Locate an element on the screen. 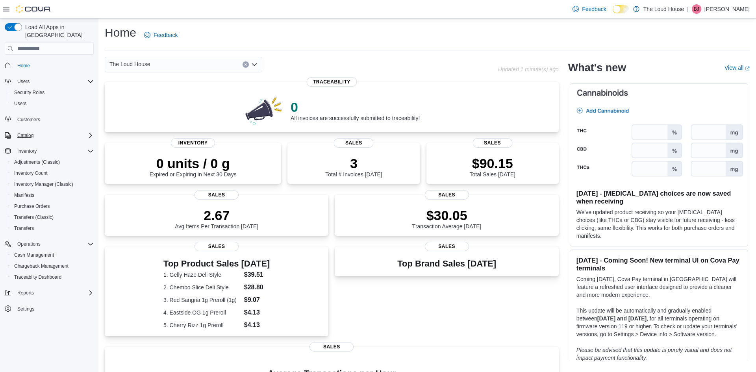 The height and width of the screenshot is (372, 756). h1: Home is located at coordinates (120, 33).